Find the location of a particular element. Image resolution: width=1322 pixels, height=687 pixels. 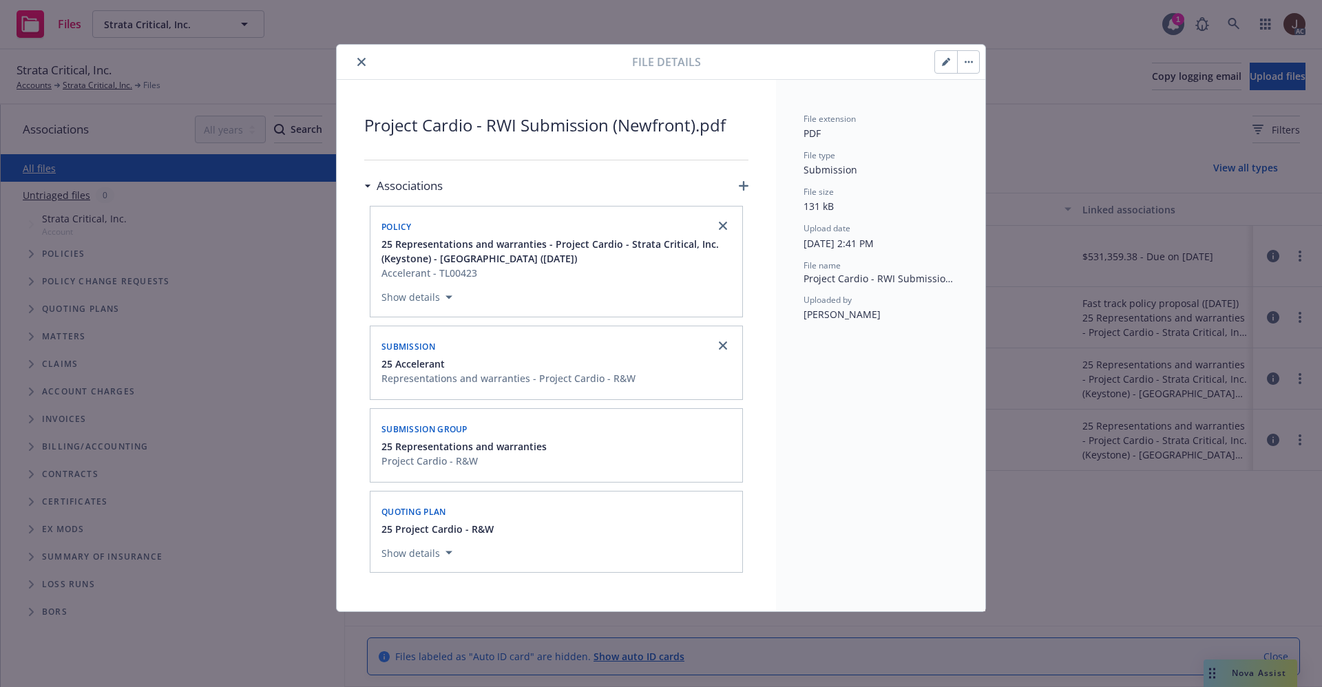

span: Policy is located at coordinates (397, 227).